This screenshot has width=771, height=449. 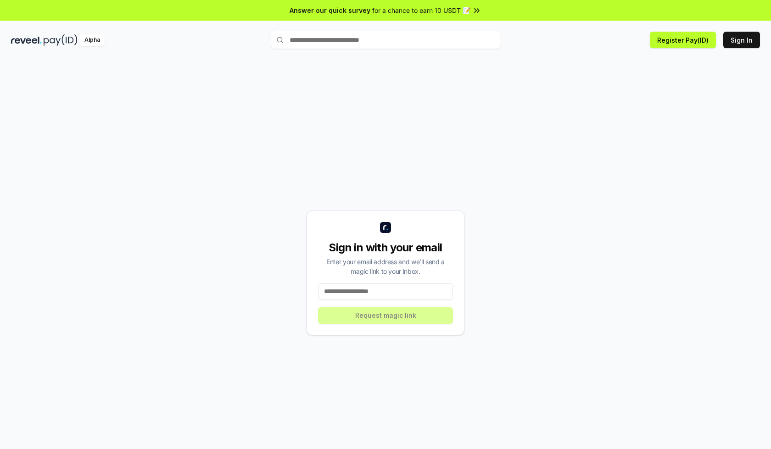 I want to click on button: Register Pay(ID), so click(x=683, y=40).